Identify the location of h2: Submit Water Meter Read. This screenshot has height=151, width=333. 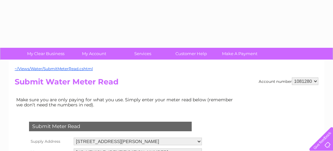
(167, 84).